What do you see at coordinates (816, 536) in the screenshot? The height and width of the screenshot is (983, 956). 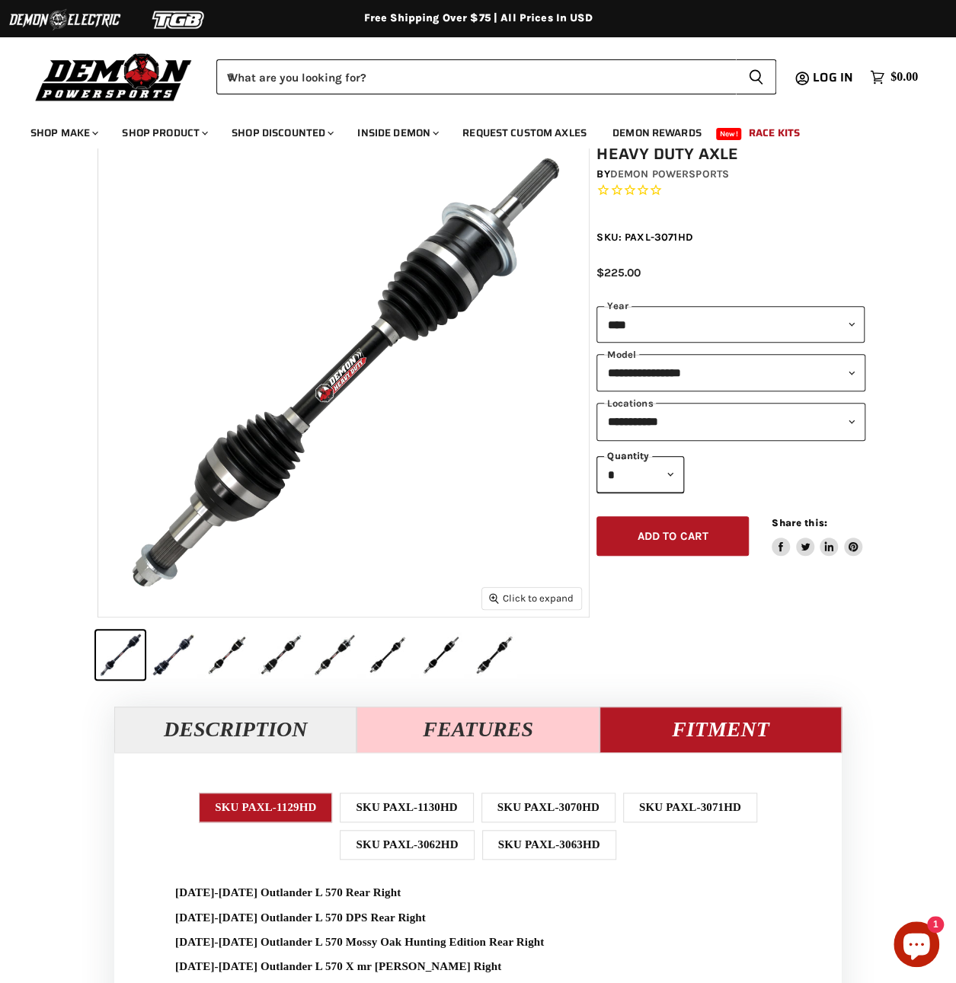 I see `aside: Share this:` at bounding box center [816, 536].